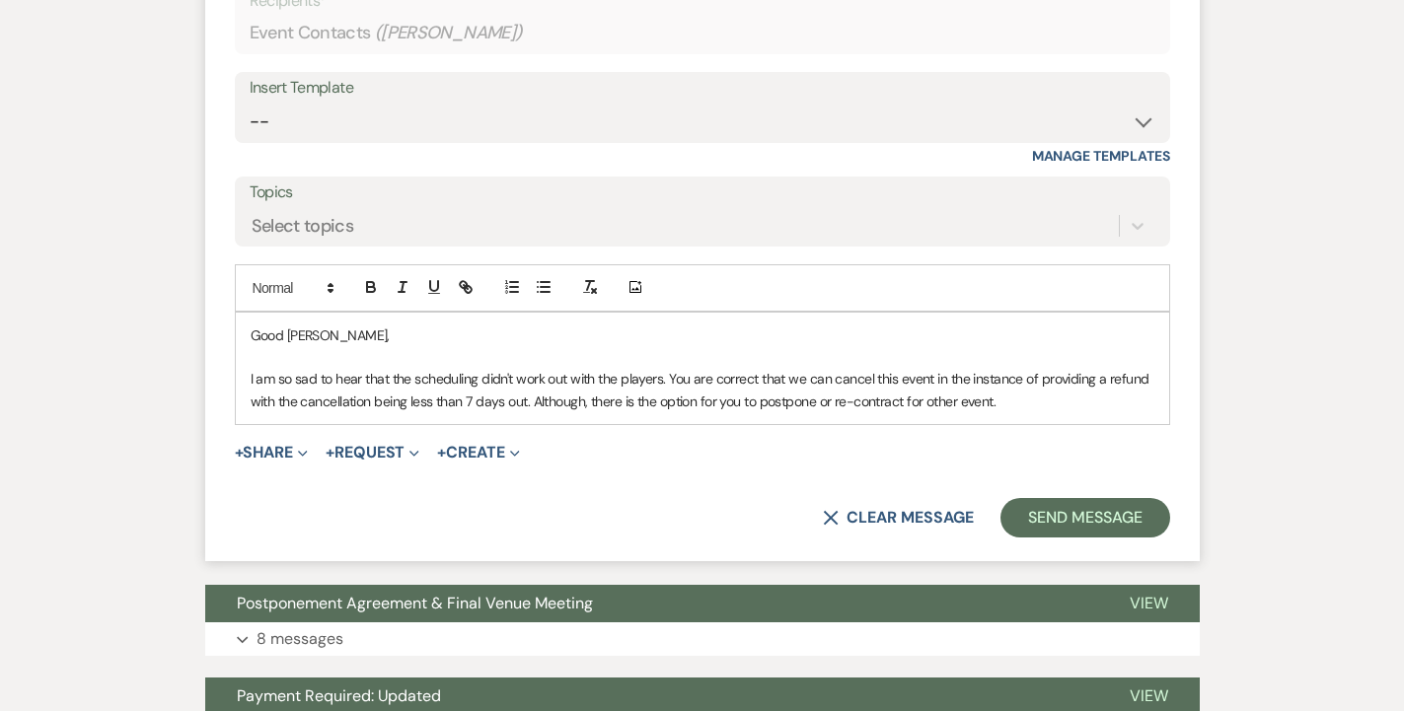  Describe the element at coordinates (702, 390) in the screenshot. I see `p: I am so sad to hear that the scheduling didn't work out with the players. You are correct that we...` at that location.